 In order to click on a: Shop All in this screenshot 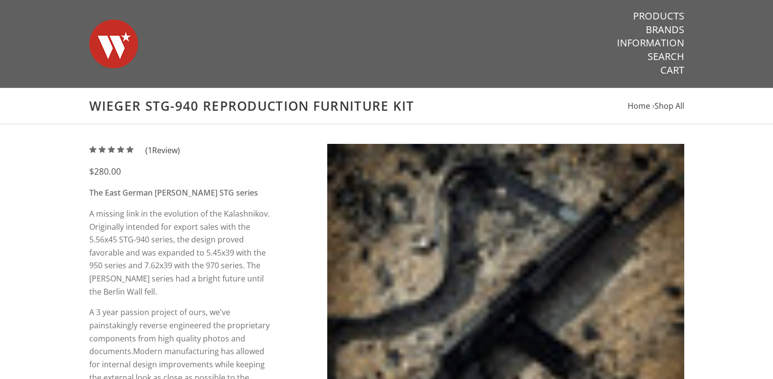, I will do `click(669, 106)`.